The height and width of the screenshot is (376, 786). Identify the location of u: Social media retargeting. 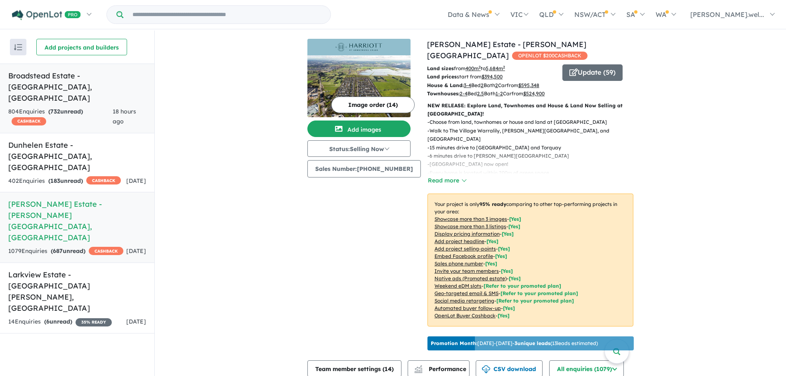
(464, 300).